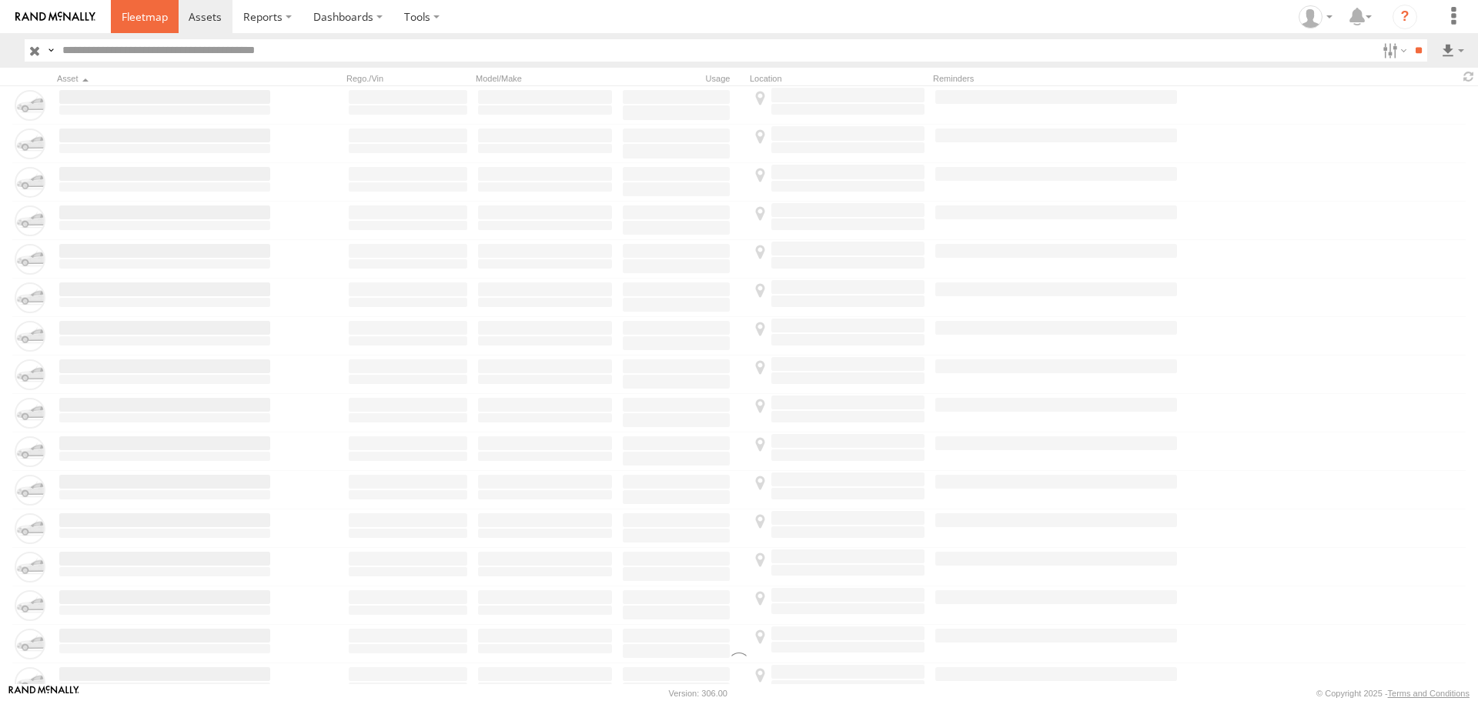 This screenshot has height=701, width=1478. Describe the element at coordinates (838, 78) in the screenshot. I see `div: Location` at that location.